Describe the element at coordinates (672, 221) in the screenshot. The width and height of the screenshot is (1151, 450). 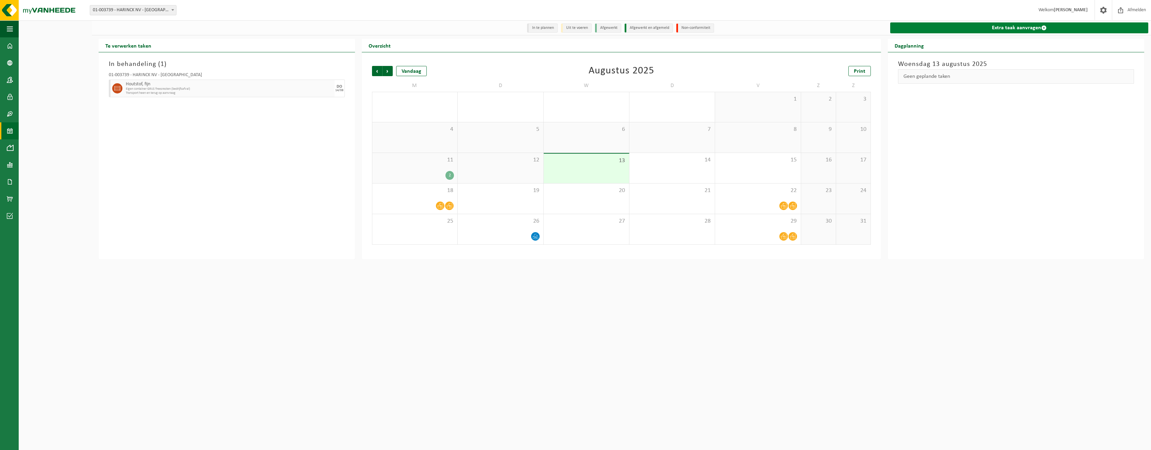
I see `span: 28` at that location.